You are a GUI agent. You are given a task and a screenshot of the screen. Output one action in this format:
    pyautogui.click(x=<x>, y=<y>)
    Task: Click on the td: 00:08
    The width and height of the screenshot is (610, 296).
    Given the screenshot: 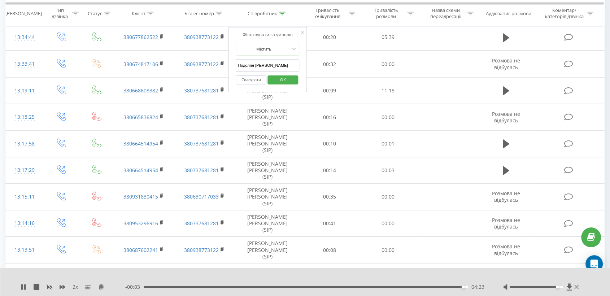 What is the action you would take?
    pyautogui.click(x=329, y=250)
    